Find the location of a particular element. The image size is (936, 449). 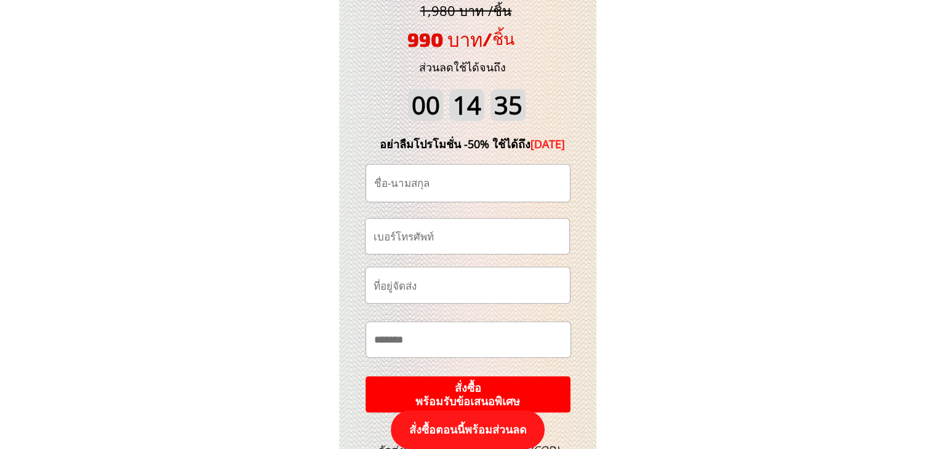

span: 990 บาท is located at coordinates (445, 39).